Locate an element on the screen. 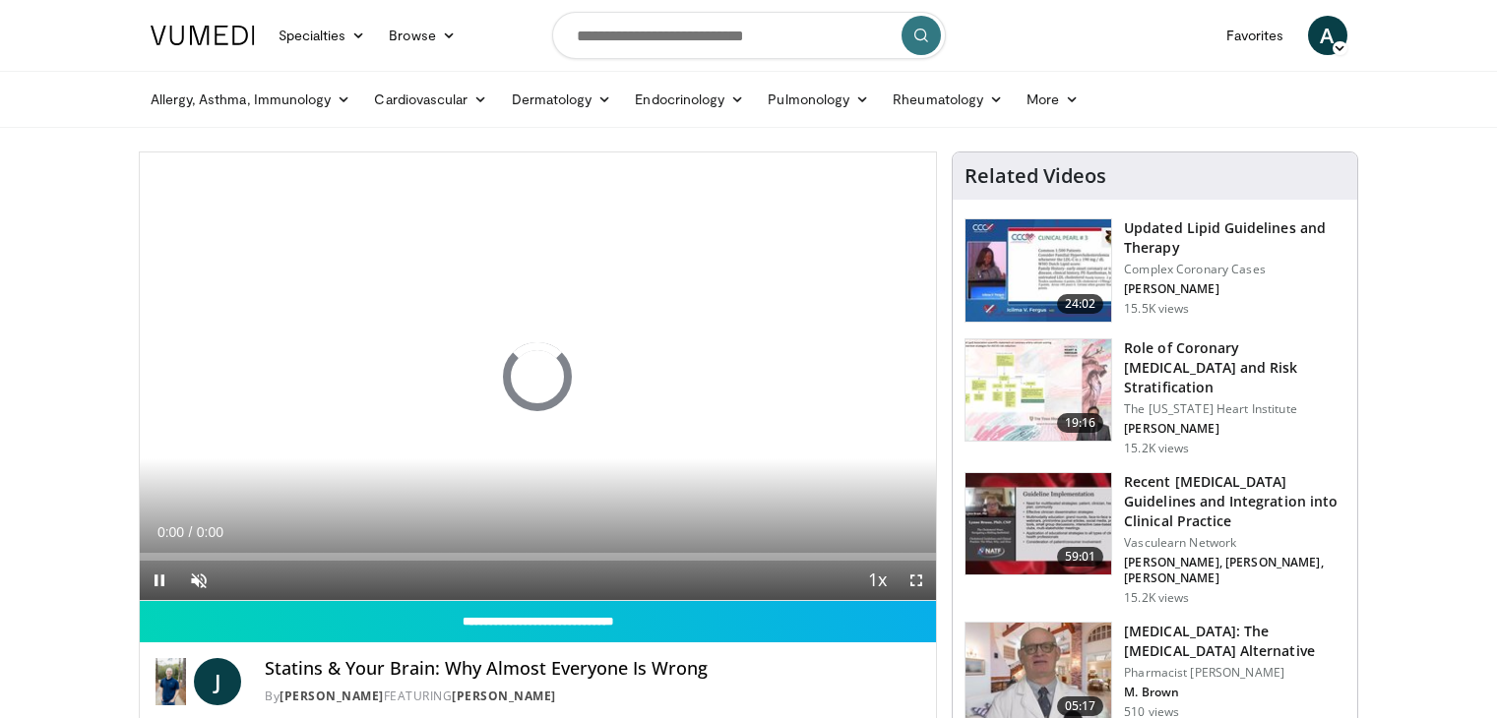 The width and height of the screenshot is (1497, 718). button: Playback Rate is located at coordinates (877, 581).